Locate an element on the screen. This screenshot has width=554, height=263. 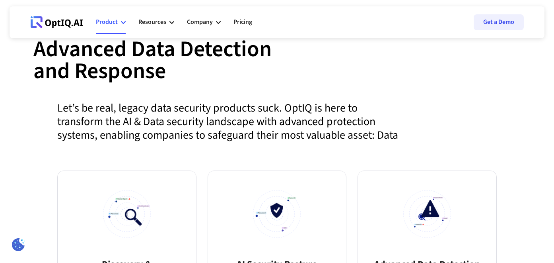
div: Advanced Data Detection and Response is located at coordinates (277, 70).